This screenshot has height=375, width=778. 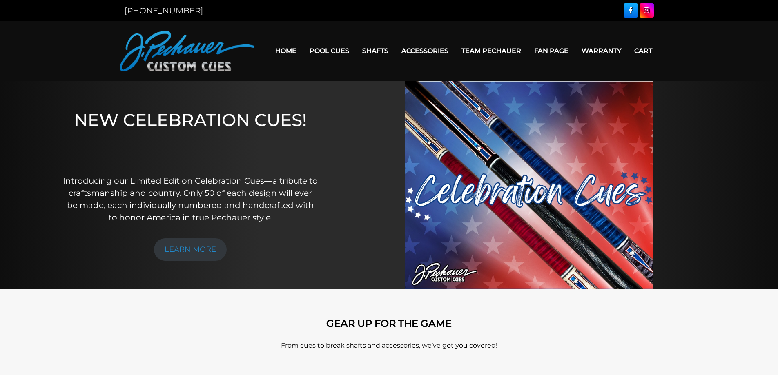 What do you see at coordinates (190, 199) in the screenshot?
I see `p: Introducing our Limited Edition Celebration Cues—a tribute to craftsmanship and country. Only 50 ...` at bounding box center [190, 199].